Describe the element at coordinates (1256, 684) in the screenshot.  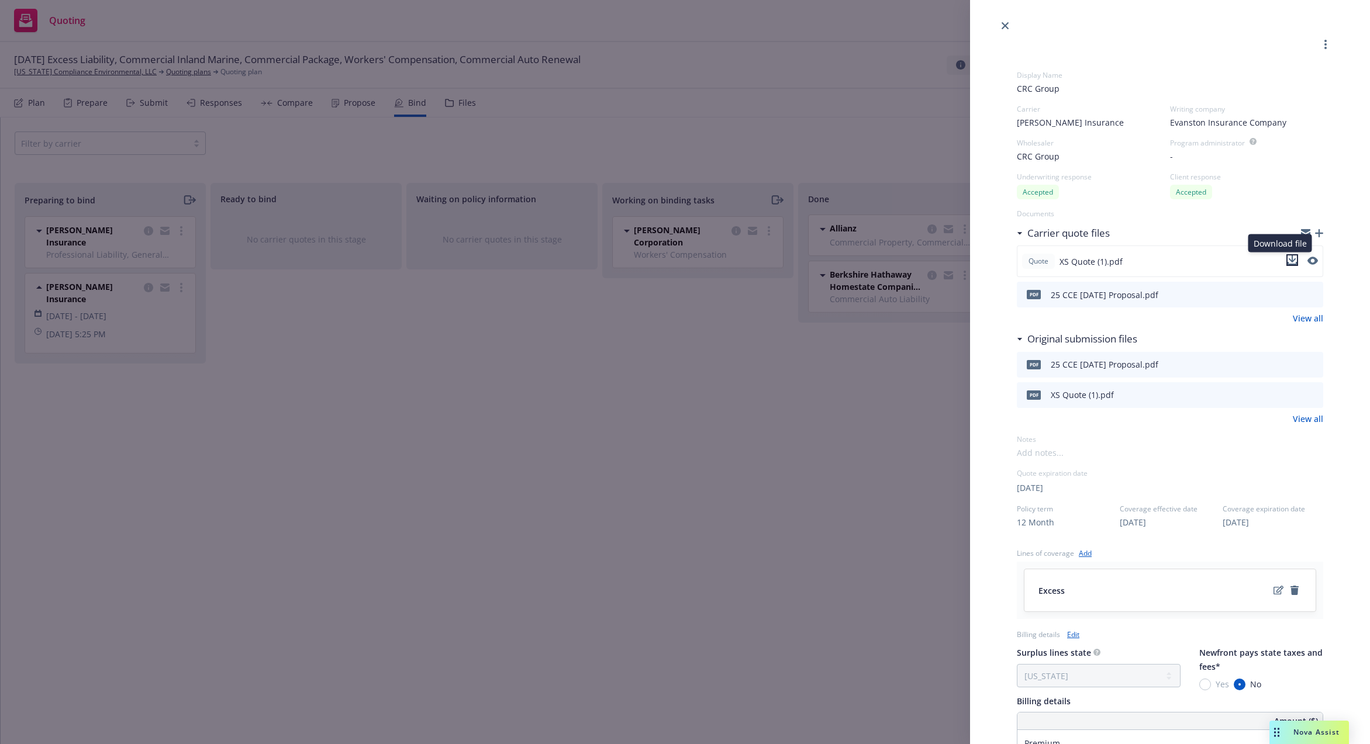
I see `span: No` at that location.